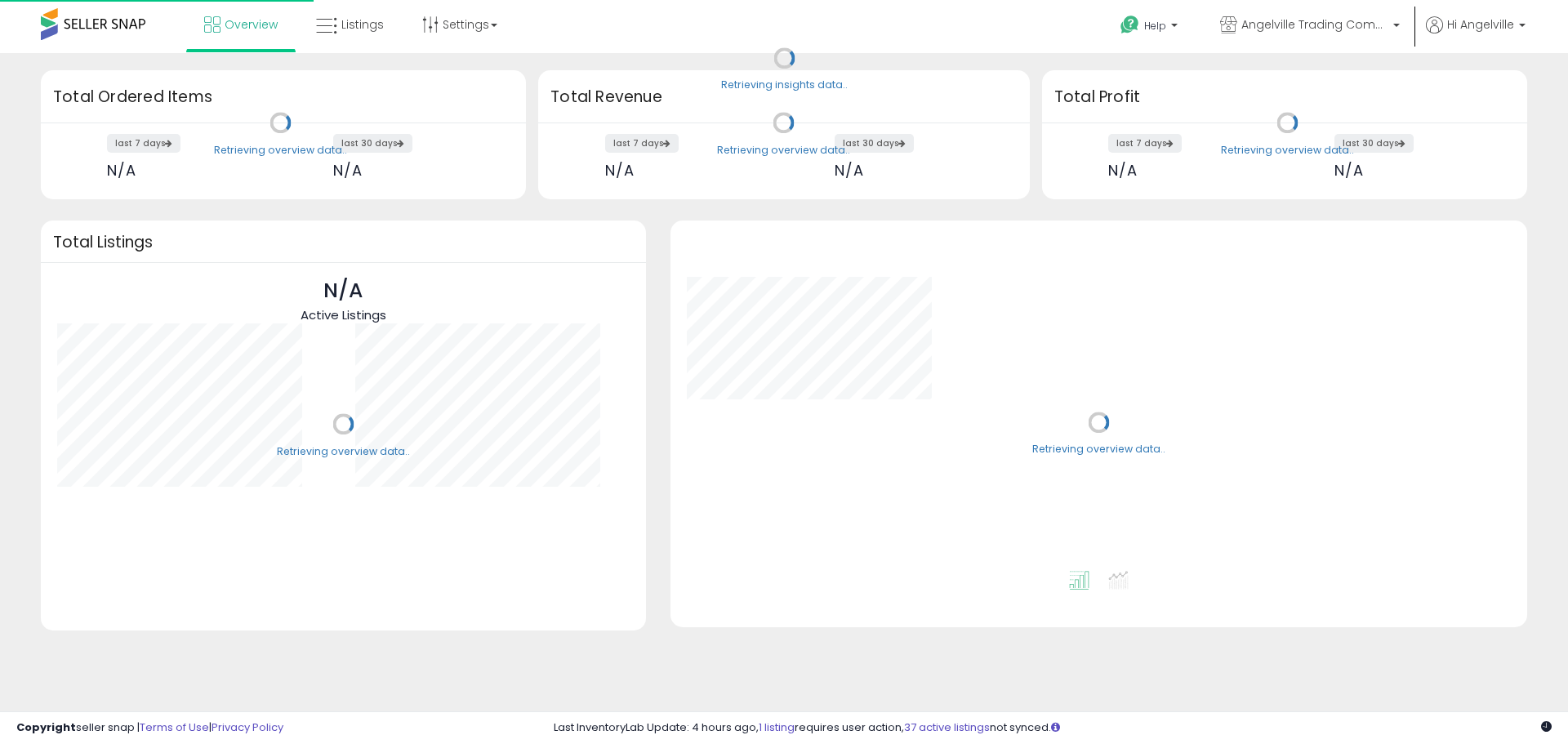 The height and width of the screenshot is (744, 1568). What do you see at coordinates (1315, 24) in the screenshot?
I see `span: Angelville Trading Company` at bounding box center [1315, 24].